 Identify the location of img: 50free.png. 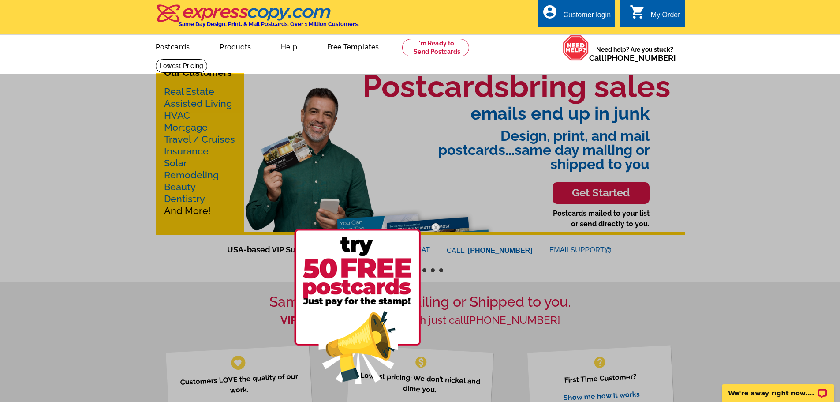
(358, 306).